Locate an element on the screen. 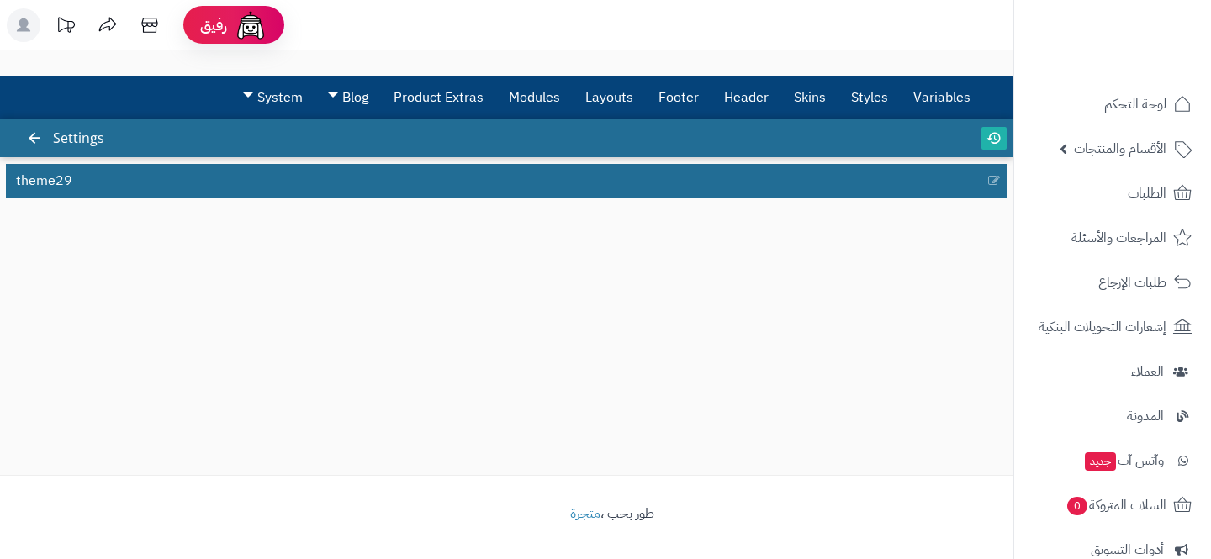 The height and width of the screenshot is (559, 1211). span: 0 is located at coordinates (1077, 506).